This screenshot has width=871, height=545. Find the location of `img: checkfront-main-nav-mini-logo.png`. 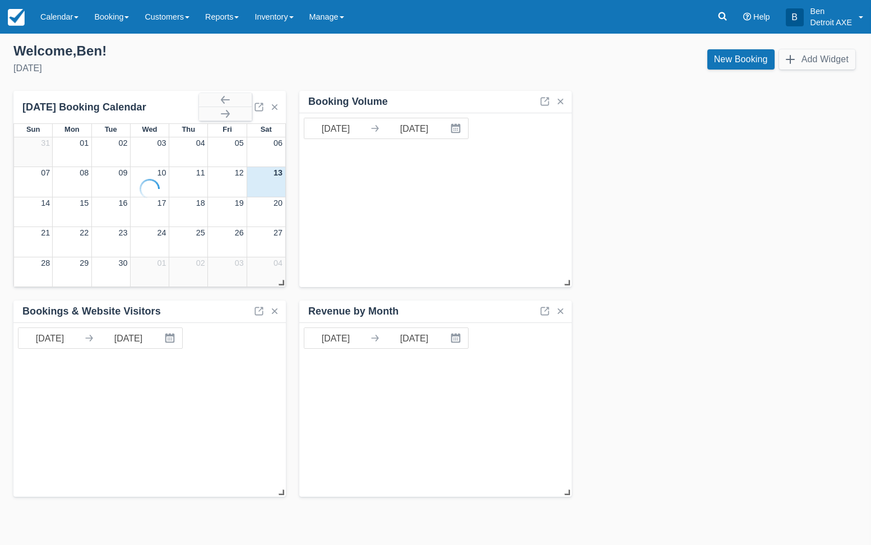

img: checkfront-main-nav-mini-logo.png is located at coordinates (16, 17).